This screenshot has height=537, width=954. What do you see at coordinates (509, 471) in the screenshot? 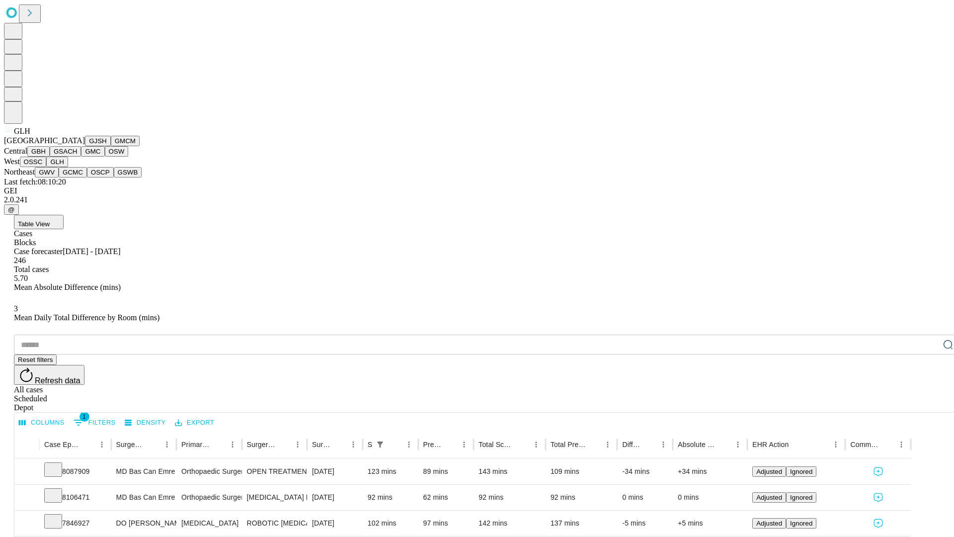
I see `div: 143 mins` at bounding box center [509, 471].